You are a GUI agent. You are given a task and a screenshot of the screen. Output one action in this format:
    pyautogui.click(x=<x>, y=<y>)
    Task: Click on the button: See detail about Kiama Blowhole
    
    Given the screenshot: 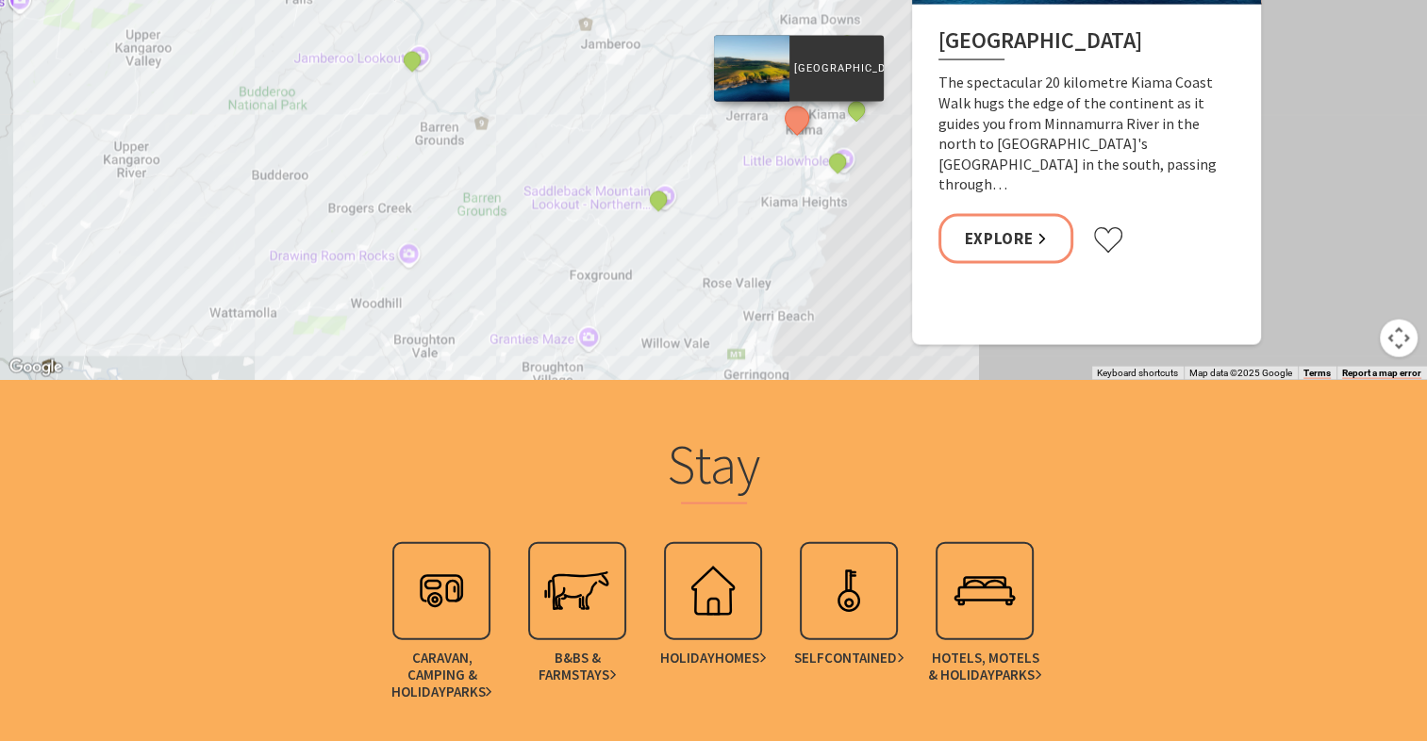 What is the action you would take?
    pyautogui.click(x=856, y=110)
    